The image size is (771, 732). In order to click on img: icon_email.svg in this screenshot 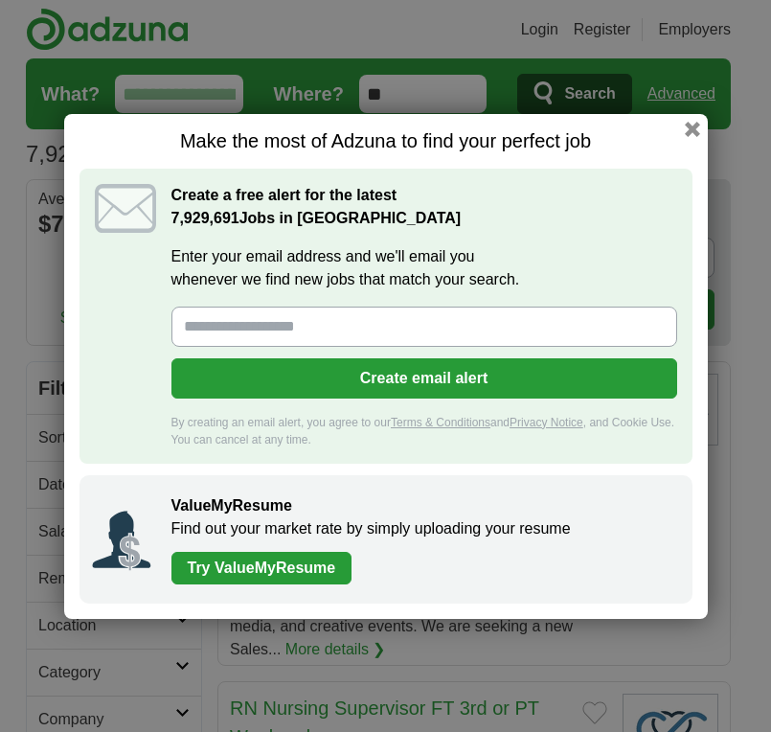, I will do `click(125, 208)`.